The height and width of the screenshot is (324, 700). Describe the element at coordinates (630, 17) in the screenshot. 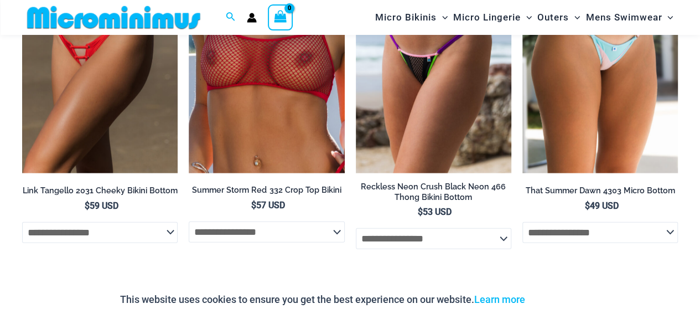

I see `a: Mens SwimwearMenu ToggleMenu Toggle` at that location.